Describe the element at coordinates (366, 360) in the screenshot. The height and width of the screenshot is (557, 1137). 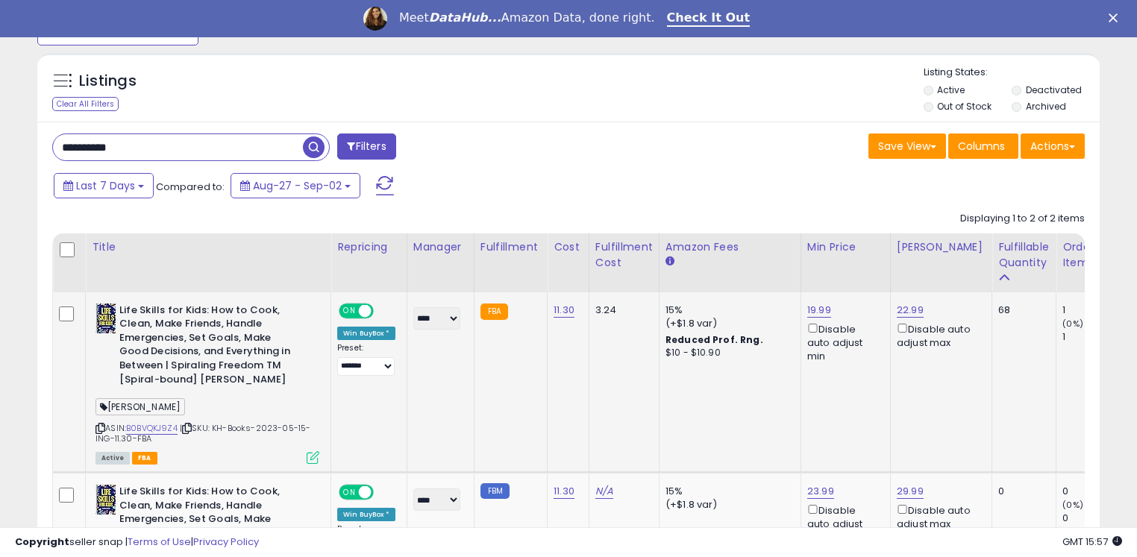
I see `div: Preset:` at that location.